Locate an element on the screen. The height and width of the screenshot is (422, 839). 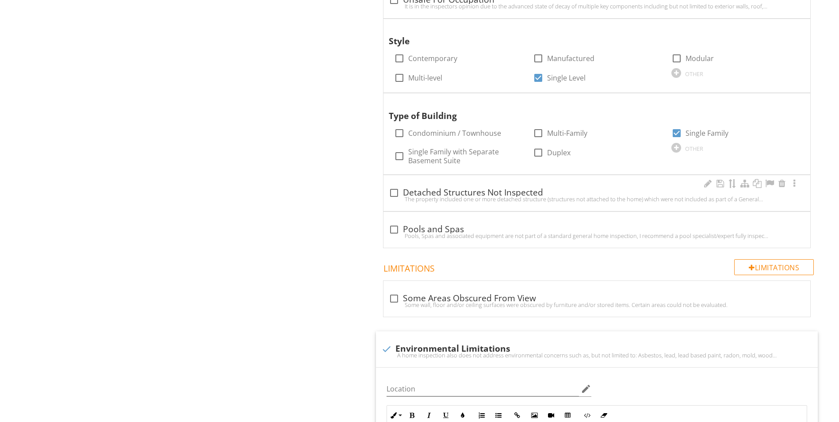
label: Duplex is located at coordinates (558, 153).